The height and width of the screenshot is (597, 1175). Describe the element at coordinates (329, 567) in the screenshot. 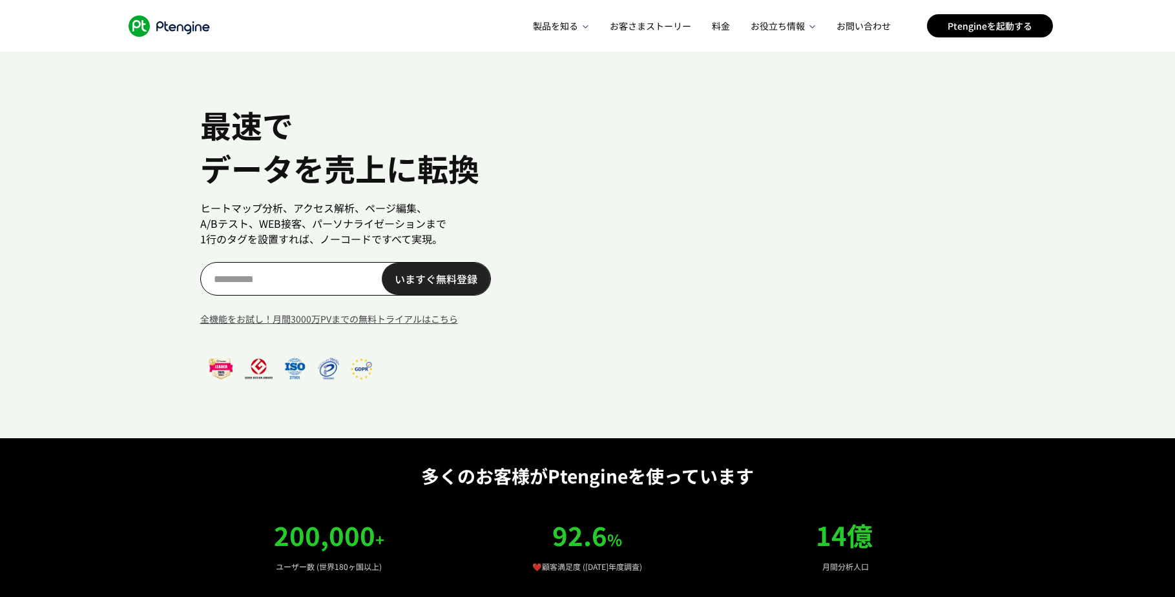

I see `p: ユーザー数 (世界180ヶ国以上)` at that location.